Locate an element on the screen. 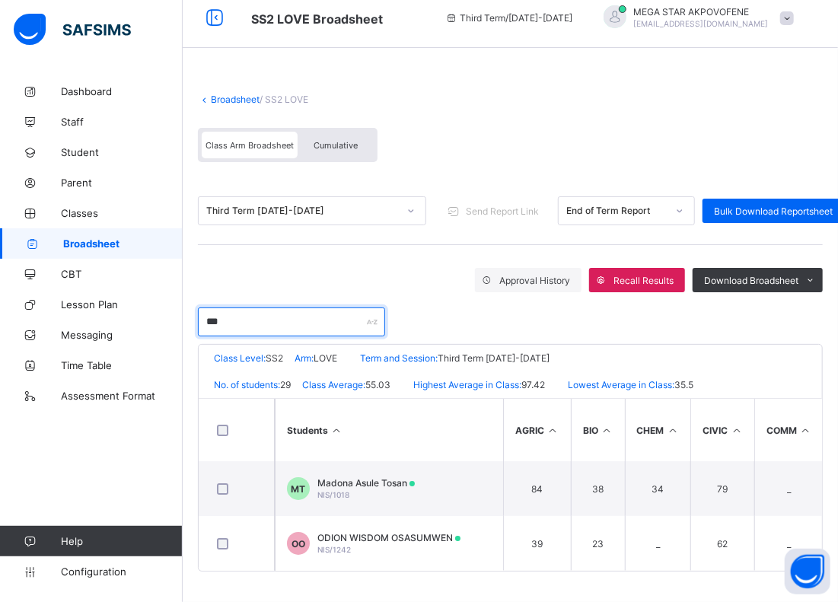 This screenshot has height=602, width=838. span: OO is located at coordinates (298, 543).